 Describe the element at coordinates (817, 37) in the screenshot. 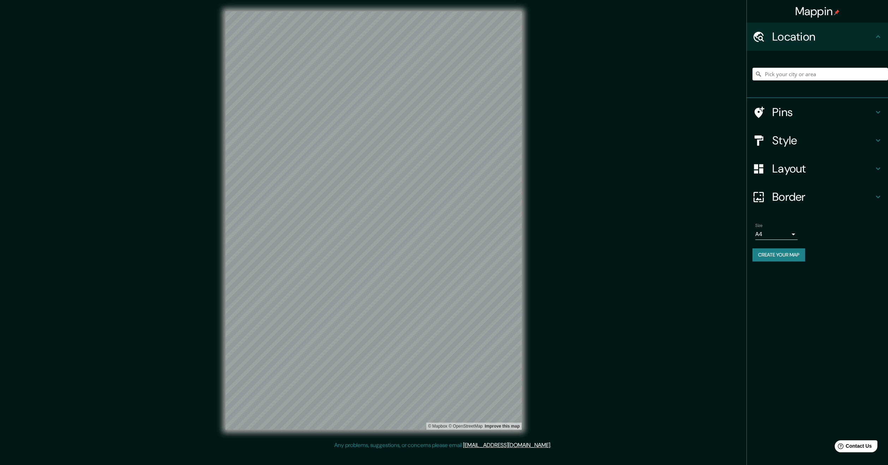

I see `div: Location` at that location.